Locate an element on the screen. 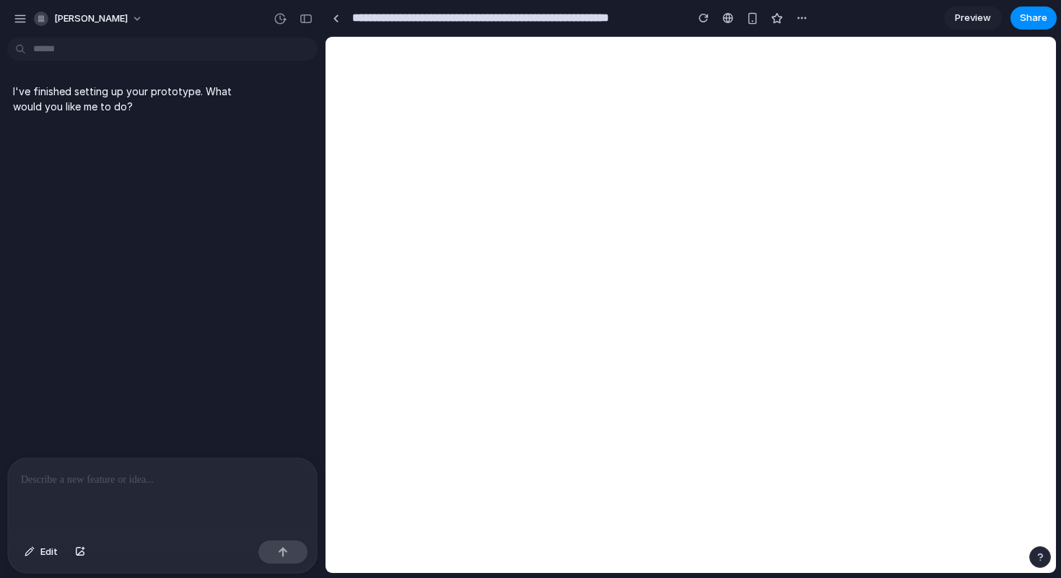 Image resolution: width=1061 pixels, height=578 pixels. span: Edit is located at coordinates (49, 552).